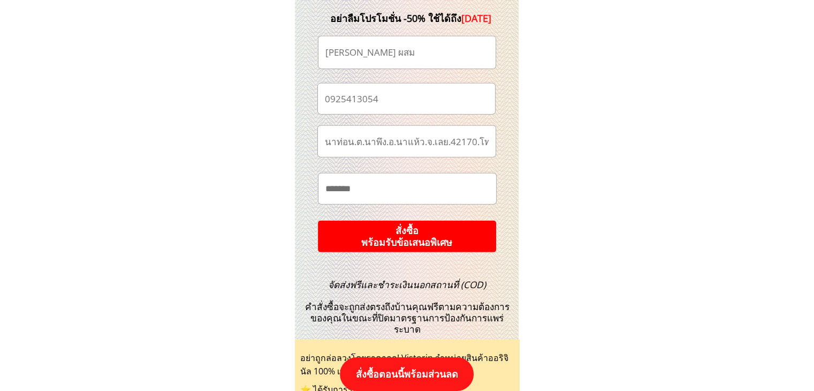 The height and width of the screenshot is (391, 814). I want to click on div: อย่าลืมโปรโมชั่น -50% ใช้ได้ถึง, so click(411, 18).